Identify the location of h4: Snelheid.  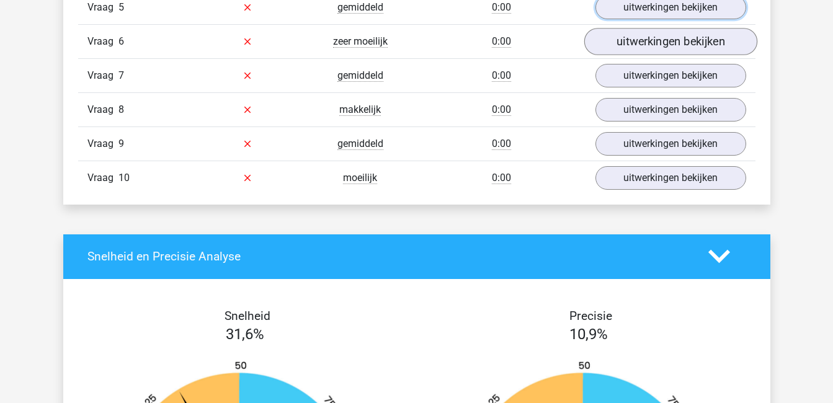
(247, 316).